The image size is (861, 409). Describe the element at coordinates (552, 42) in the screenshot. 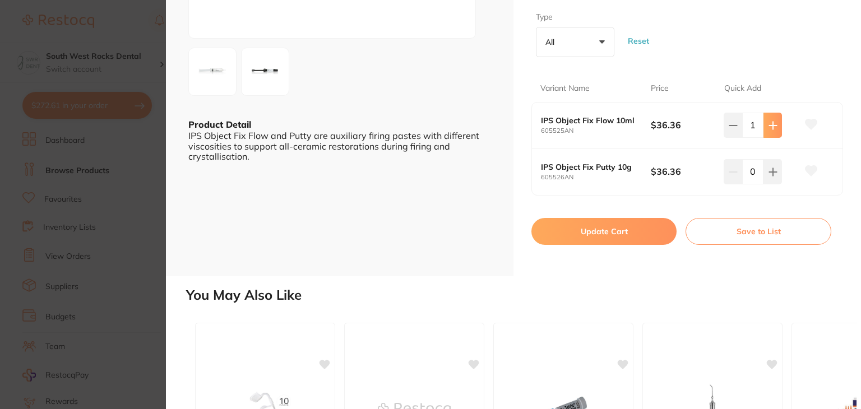

I see `p: All` at that location.